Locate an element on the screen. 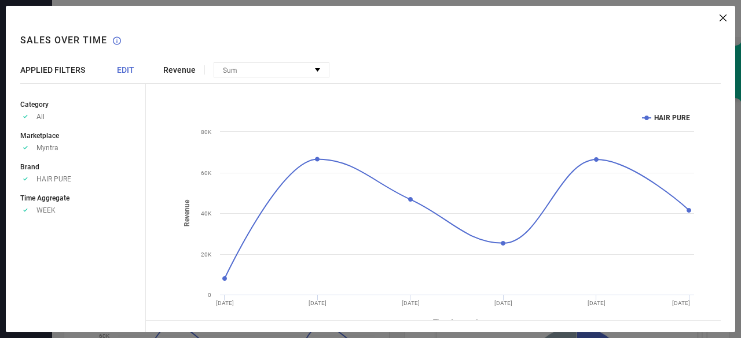 The image size is (741, 338). span: APPLIED FILTERS is located at coordinates (53, 70).